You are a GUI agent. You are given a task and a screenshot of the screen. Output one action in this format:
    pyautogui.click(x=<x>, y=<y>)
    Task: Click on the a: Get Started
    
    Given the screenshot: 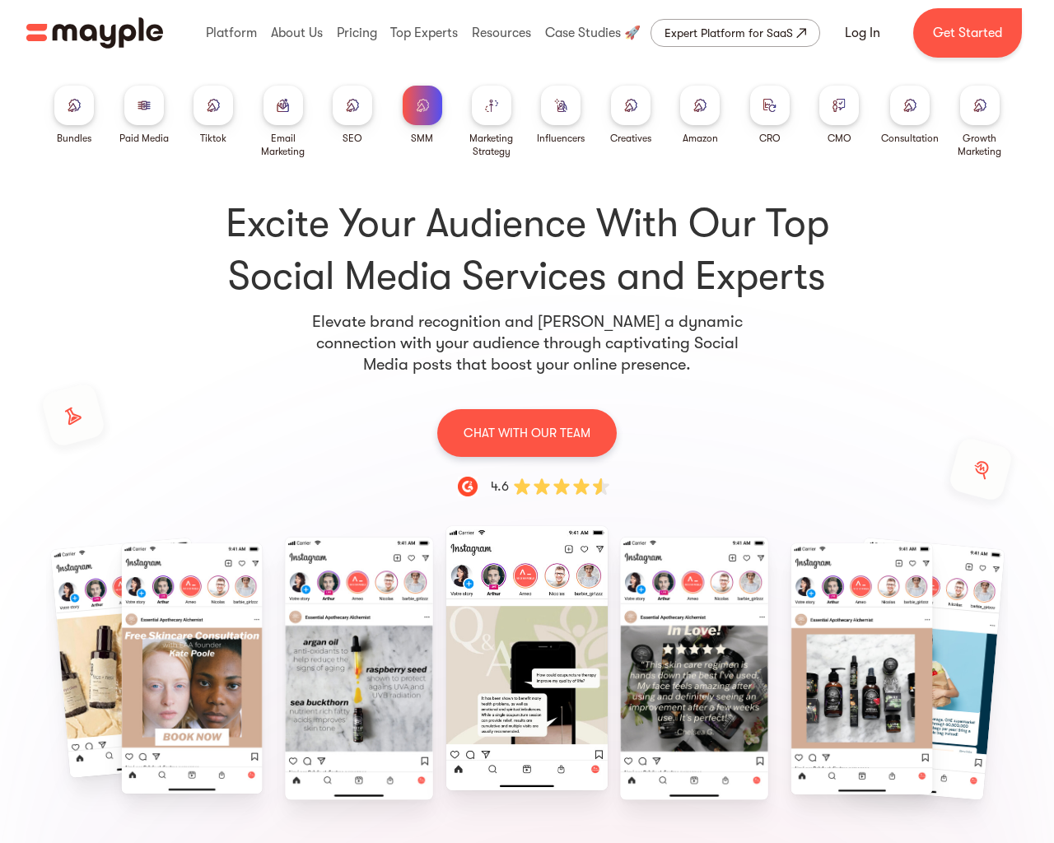 What is the action you would take?
    pyautogui.click(x=968, y=33)
    